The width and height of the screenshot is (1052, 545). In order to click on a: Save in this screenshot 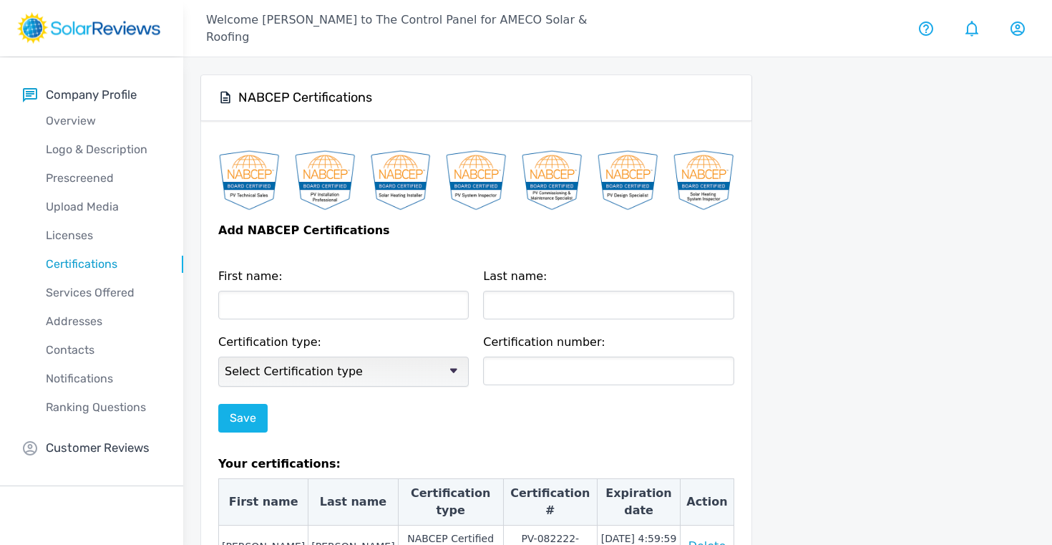, I will do `click(243, 418)`.